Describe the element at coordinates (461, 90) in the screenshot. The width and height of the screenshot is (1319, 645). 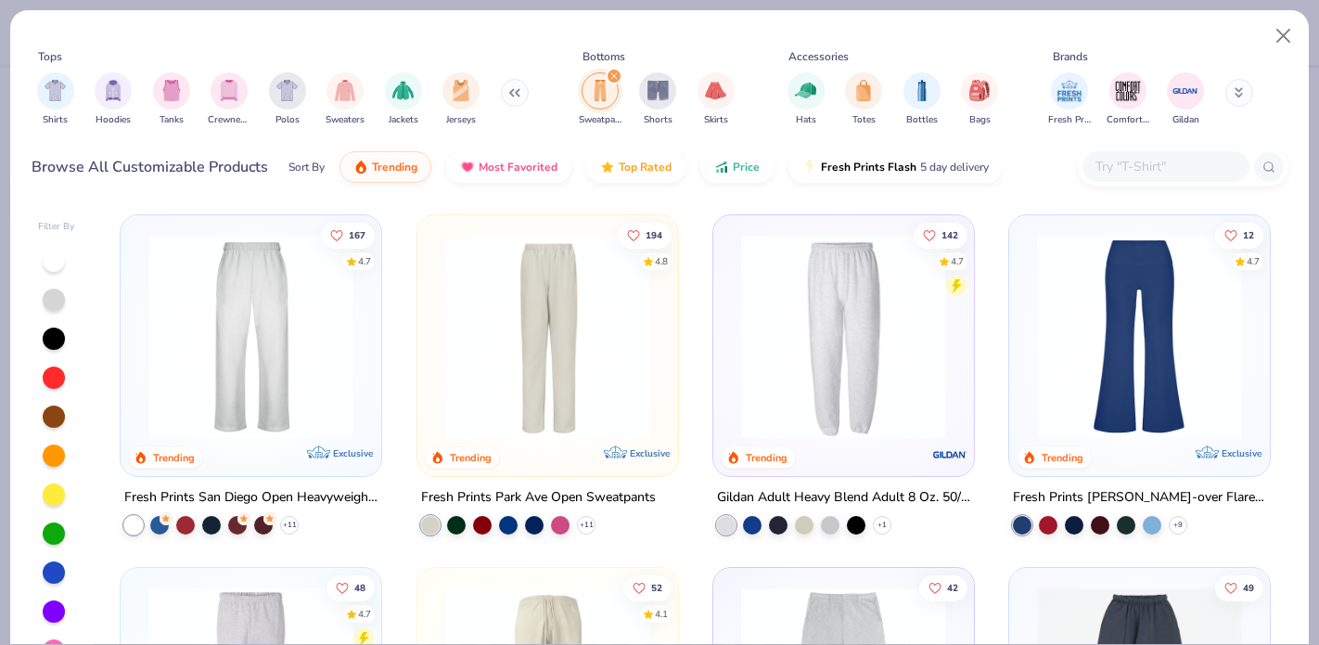
I see `img: Jerseys Image` at that location.